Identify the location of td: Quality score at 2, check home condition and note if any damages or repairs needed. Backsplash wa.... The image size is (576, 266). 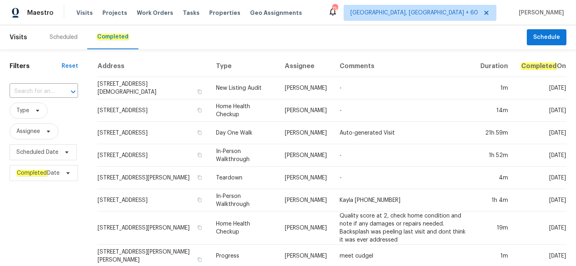
(404, 228).